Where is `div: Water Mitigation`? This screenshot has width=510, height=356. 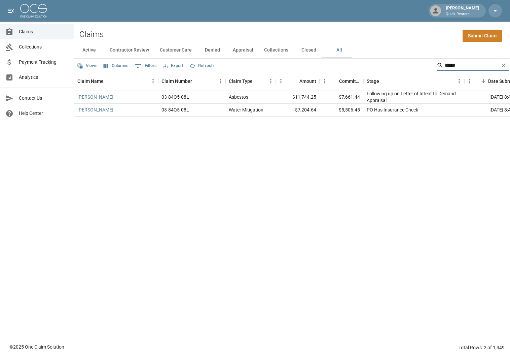 div: Water Mitigation is located at coordinates (246, 110).